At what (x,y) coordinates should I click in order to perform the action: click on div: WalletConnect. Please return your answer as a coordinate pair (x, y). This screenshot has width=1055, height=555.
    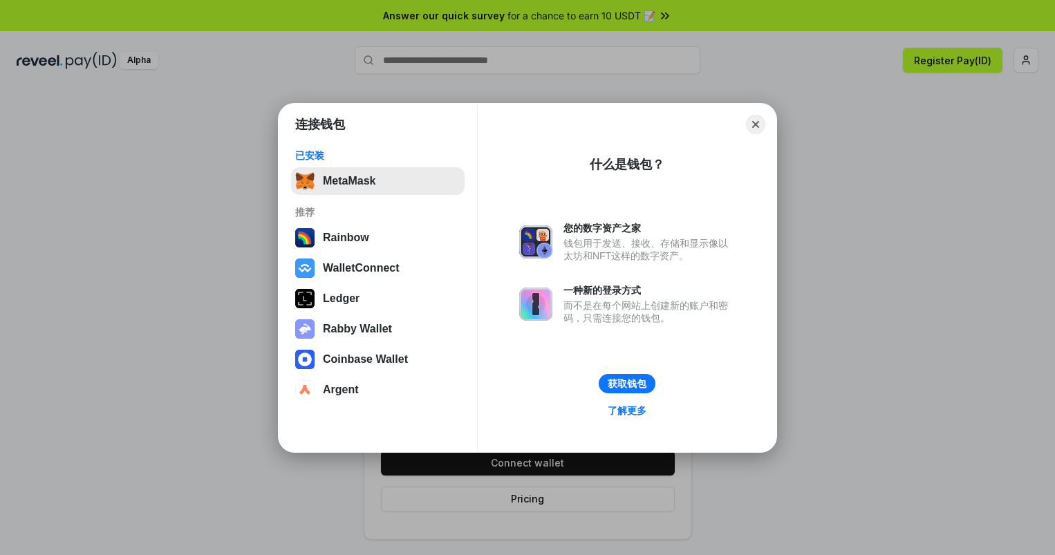
    Looking at the image, I should click on (361, 268).